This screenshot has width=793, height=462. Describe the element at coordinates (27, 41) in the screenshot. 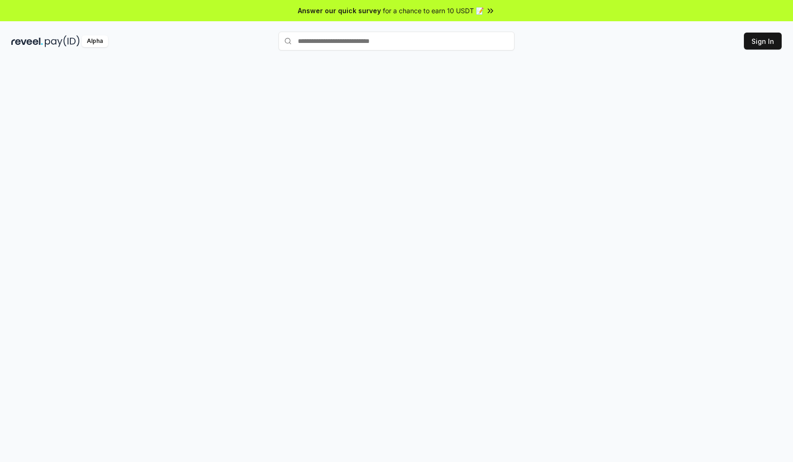

I see `img: reveel_dark` at that location.